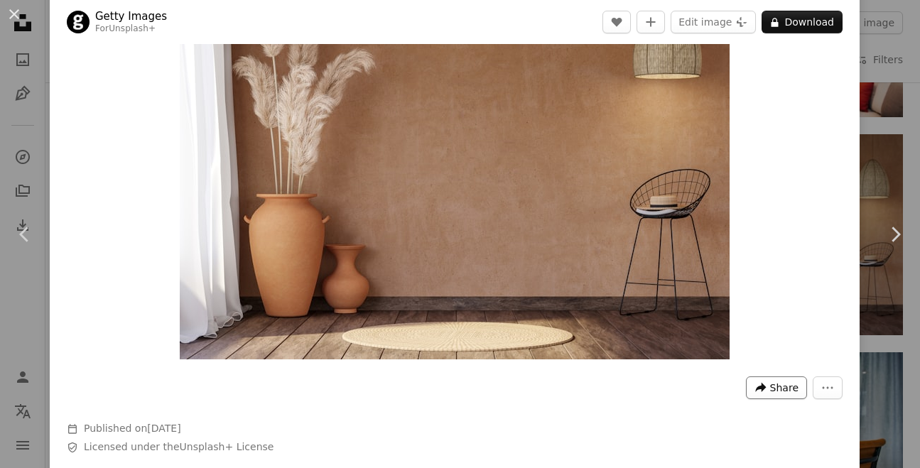 The width and height of the screenshot is (920, 468). Describe the element at coordinates (227, 447) in the screenshot. I see `a: Unsplash+ License` at that location.